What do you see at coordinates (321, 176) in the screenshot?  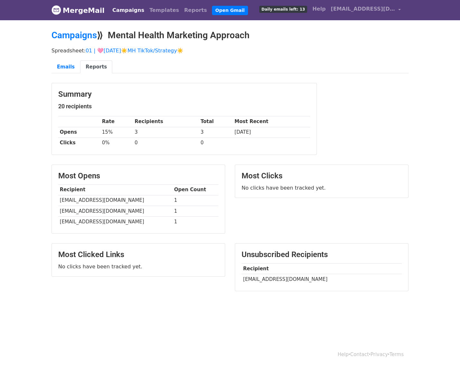 I see `h3: Most Clicks` at bounding box center [321, 176].